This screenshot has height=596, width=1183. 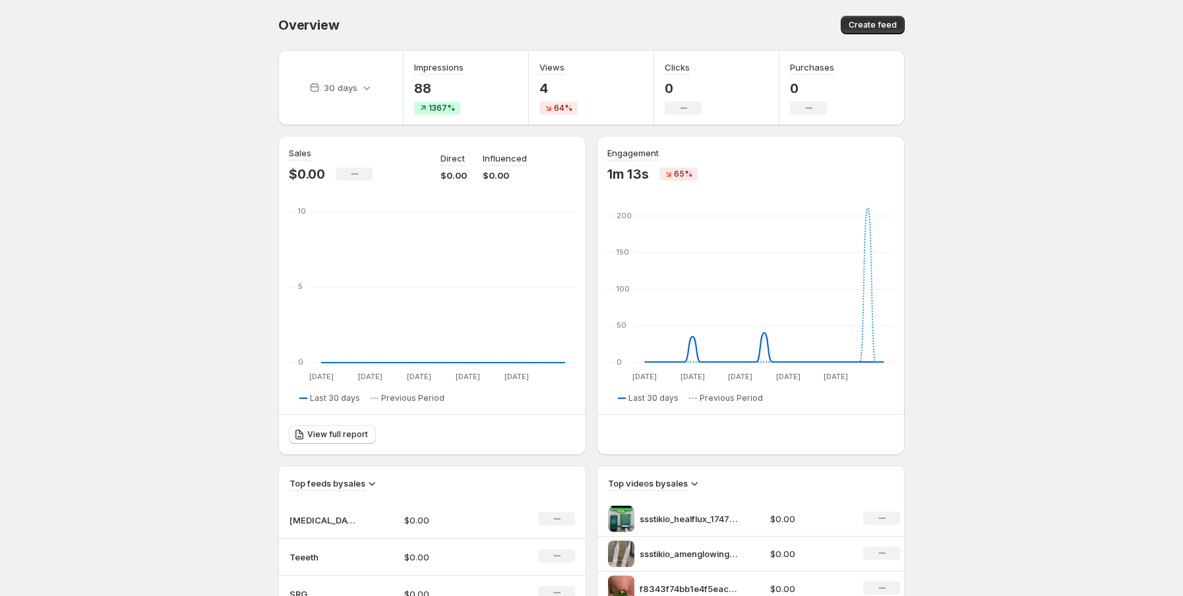 I want to click on text: 150, so click(x=622, y=252).